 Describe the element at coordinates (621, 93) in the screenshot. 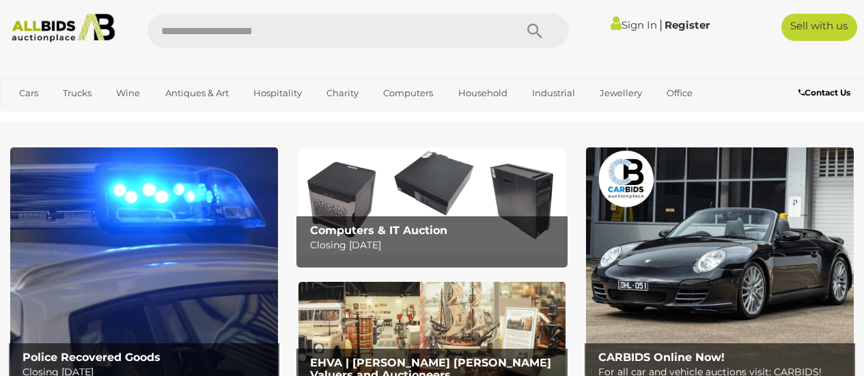

I see `a: Jewellery` at that location.